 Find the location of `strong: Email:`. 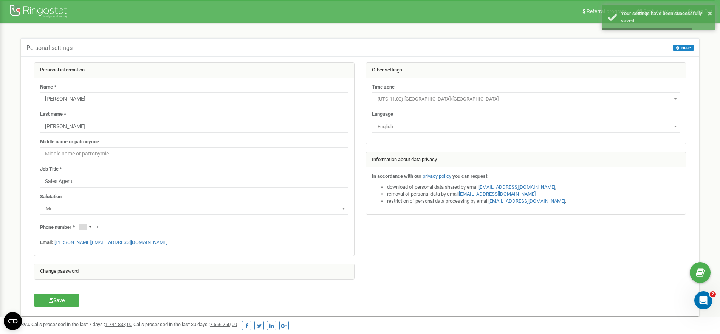

strong: Email: is located at coordinates (47, 242).